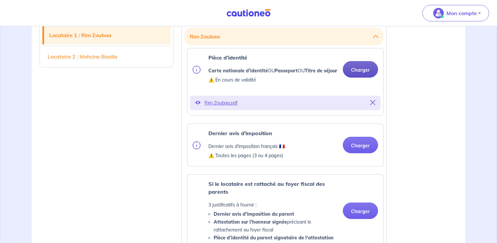 The height and width of the screenshot is (243, 497). What do you see at coordinates (247, 146) in the screenshot?
I see `p: Dernier avis d'imposition français 🇫🇷.` at bounding box center [247, 146].